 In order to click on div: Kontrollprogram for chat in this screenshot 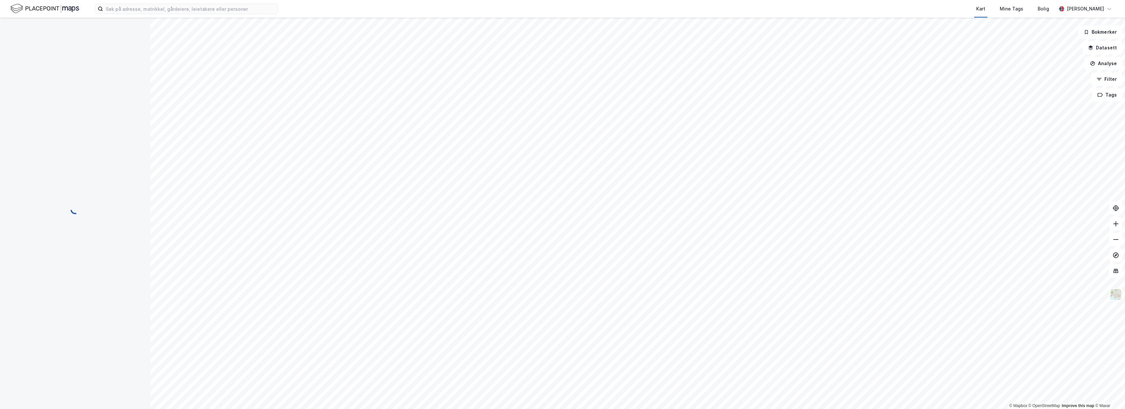, I will do `click(1108, 393)`.